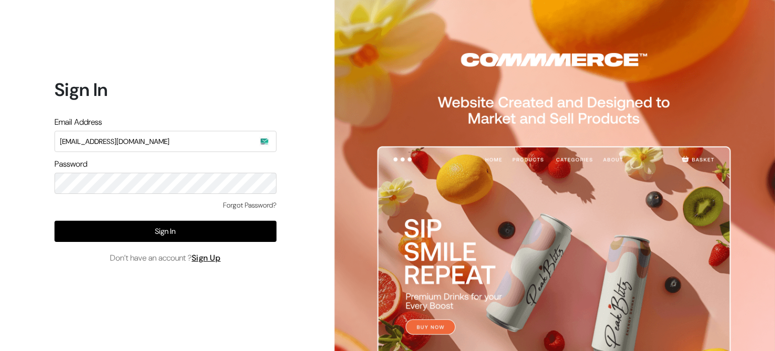  Describe the element at coordinates (206, 257) in the screenshot. I see `a: Sign Up` at that location.